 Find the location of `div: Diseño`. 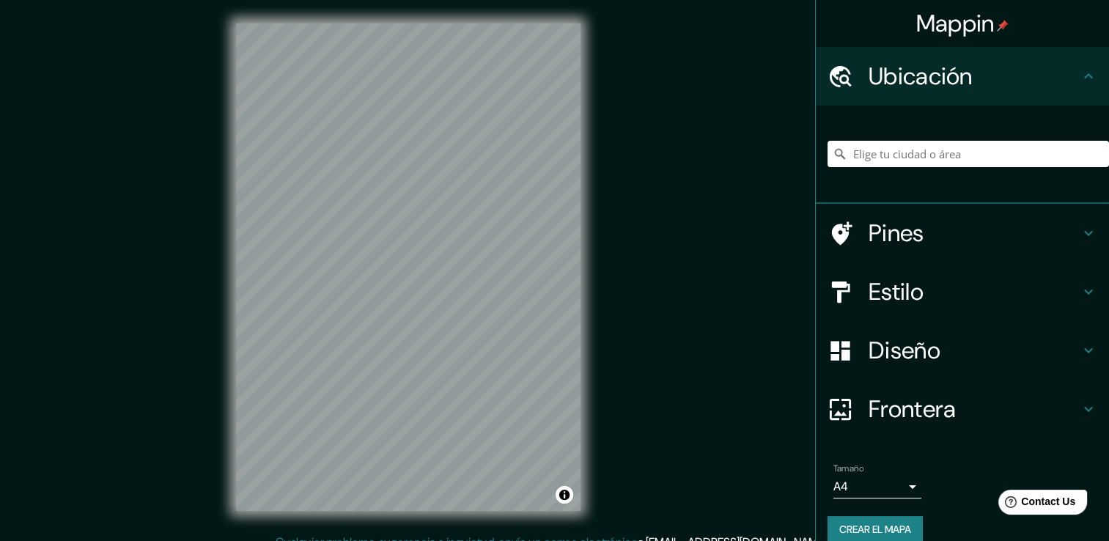

div: Diseño is located at coordinates (962, 350).